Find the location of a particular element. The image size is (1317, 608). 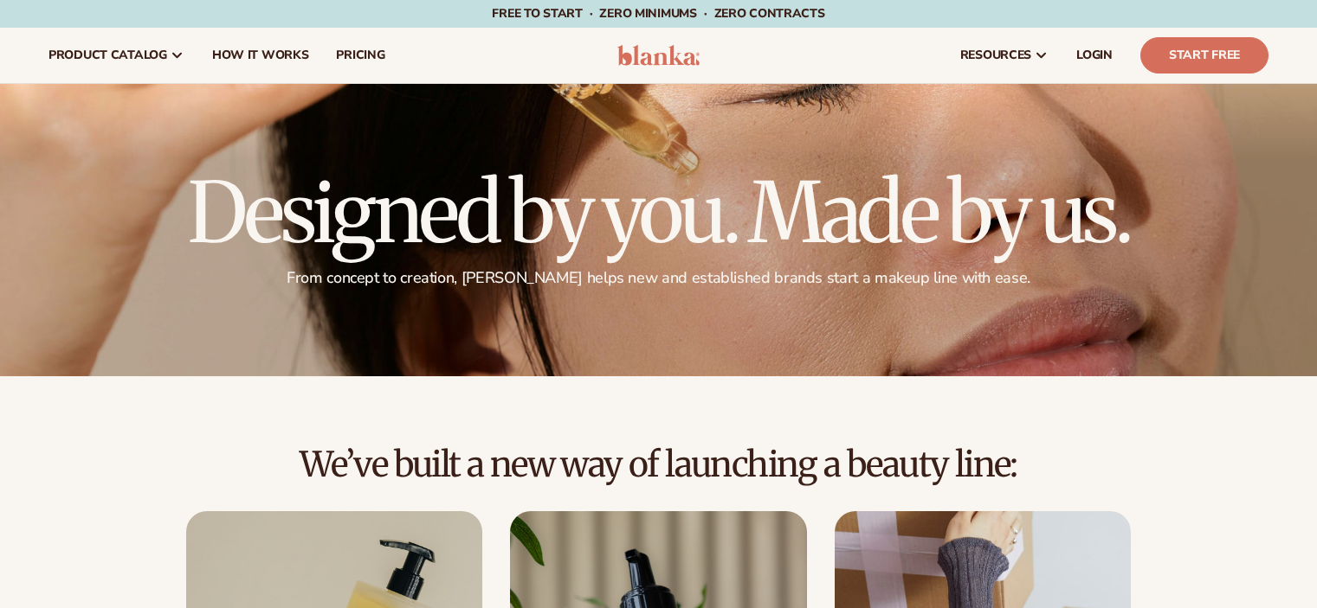

span: Free to start · ZERO minimums · ZERO contracts is located at coordinates (658, 13).